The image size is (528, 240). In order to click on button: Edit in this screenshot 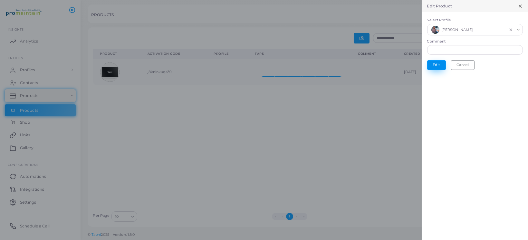, I will do `click(437, 65)`.